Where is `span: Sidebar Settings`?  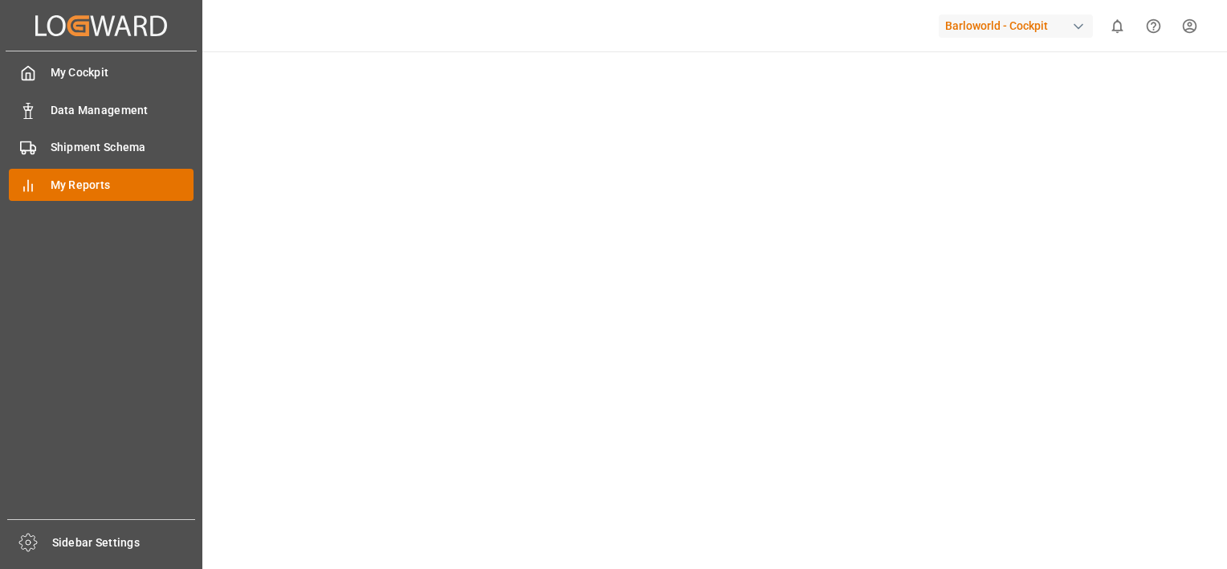 span: Sidebar Settings is located at coordinates (124, 542).